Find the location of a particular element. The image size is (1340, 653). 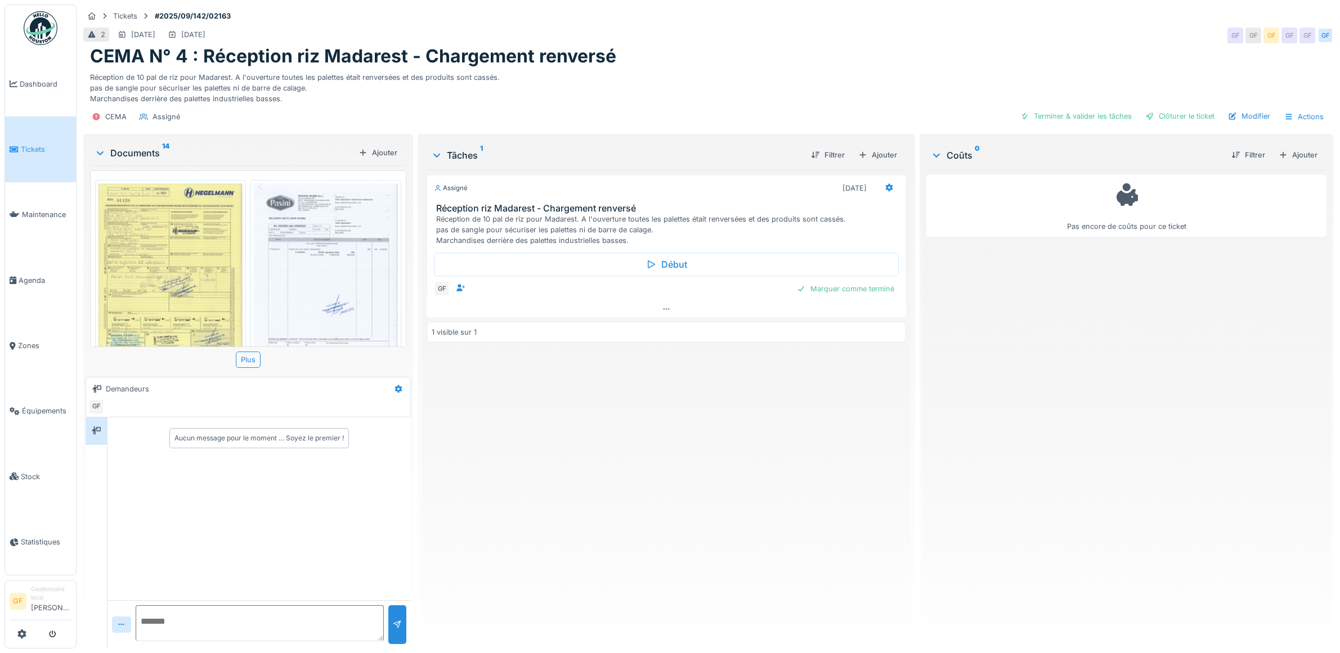

span: Stock is located at coordinates (46, 477).